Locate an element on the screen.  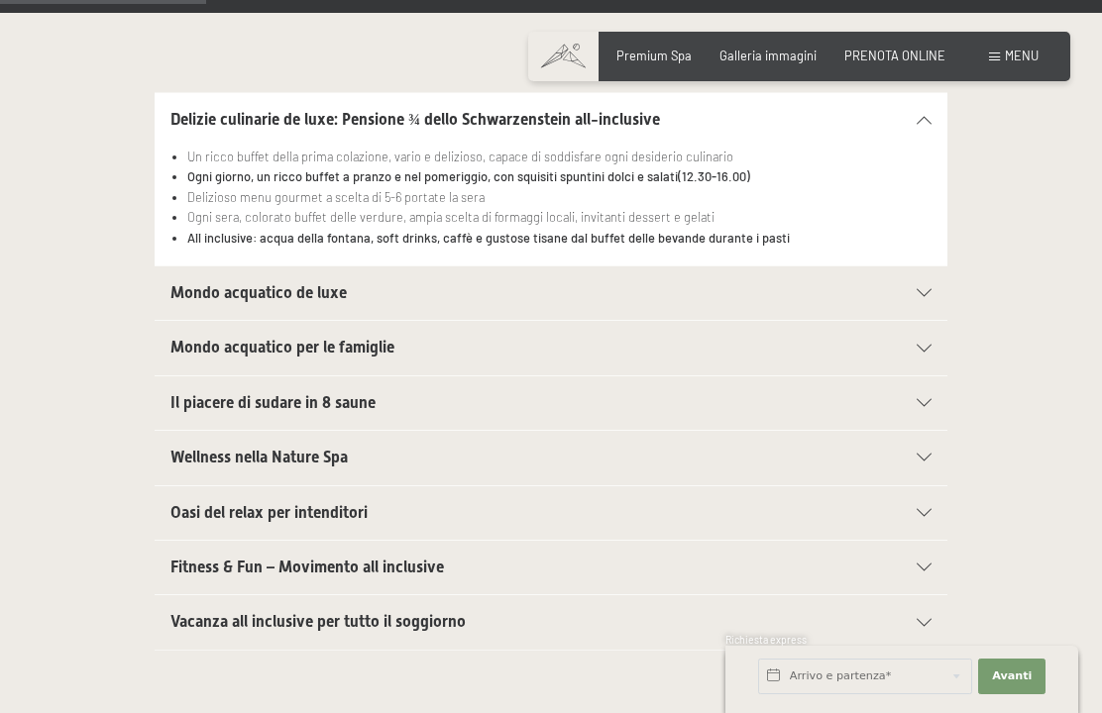
a: Premium Spa is located at coordinates (654, 55).